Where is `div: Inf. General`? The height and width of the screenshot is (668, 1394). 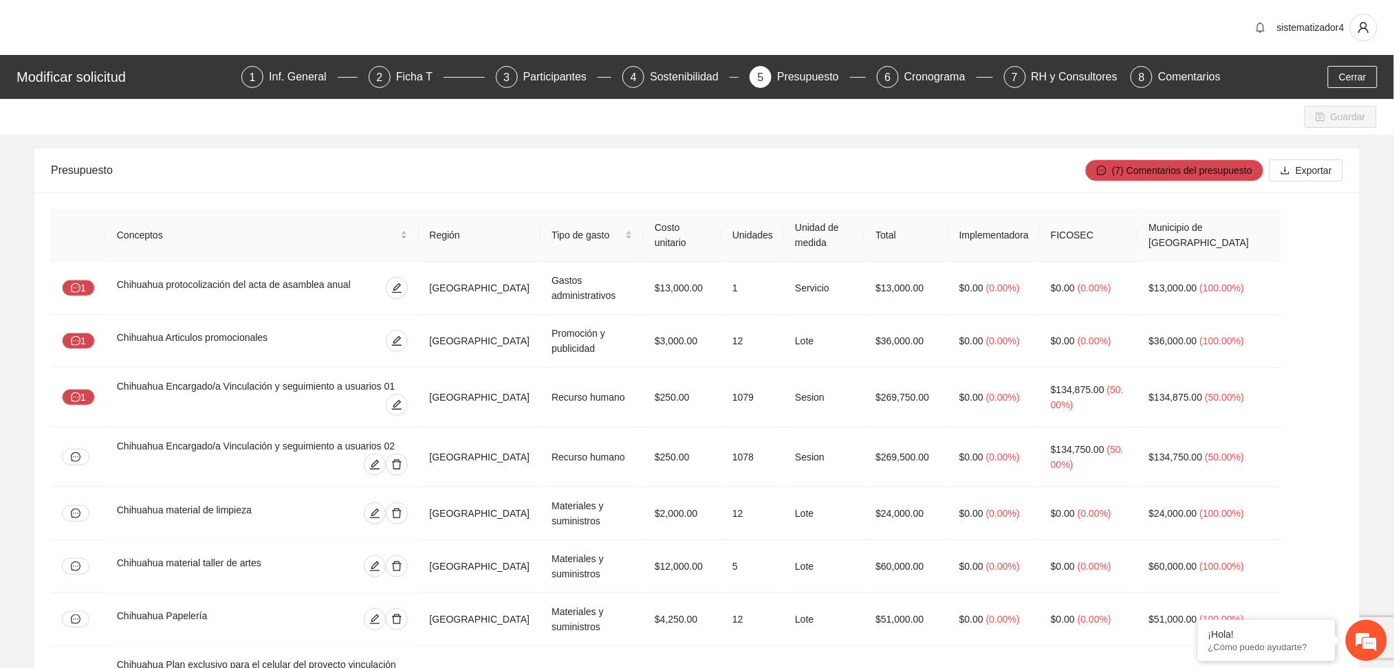
div: Inf. General is located at coordinates (303, 77).